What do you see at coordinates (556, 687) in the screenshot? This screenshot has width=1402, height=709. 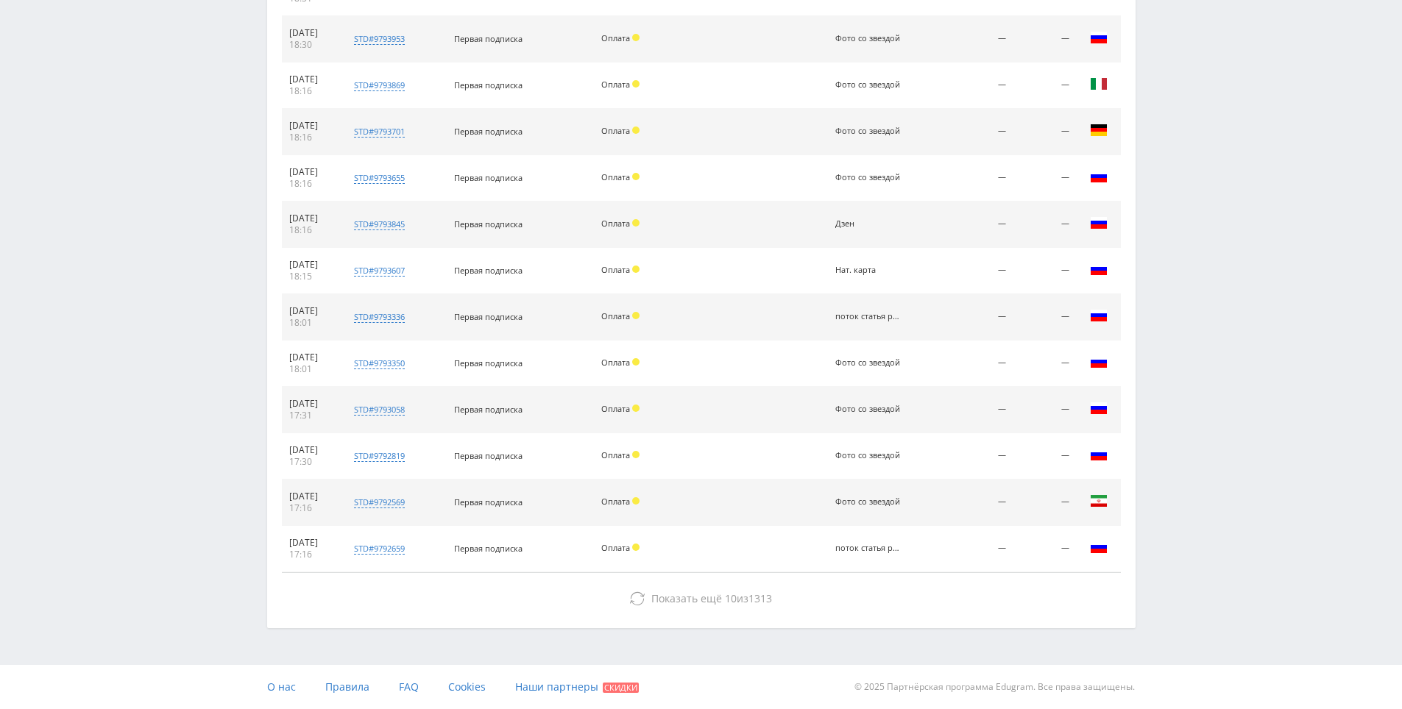 I see `span: Наши партнеры` at bounding box center [556, 687].